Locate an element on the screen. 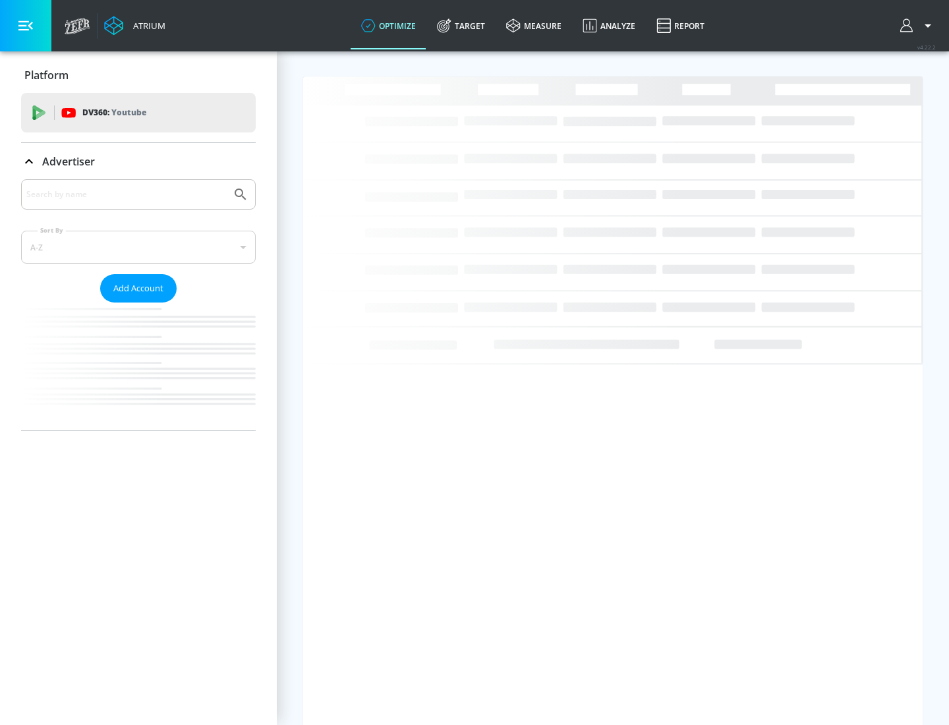 This screenshot has height=725, width=949. input: Search by name is located at coordinates (126, 194).